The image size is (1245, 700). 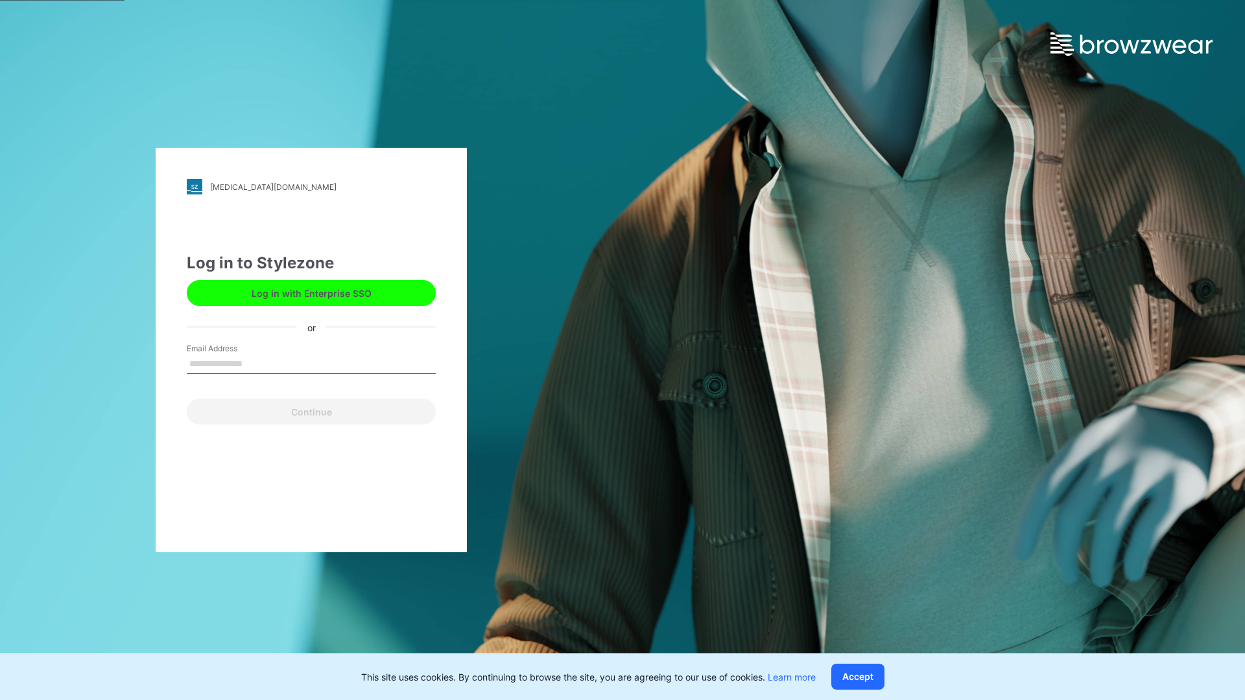 I want to click on button: Log in with Enterprise SSO, so click(x=311, y=293).